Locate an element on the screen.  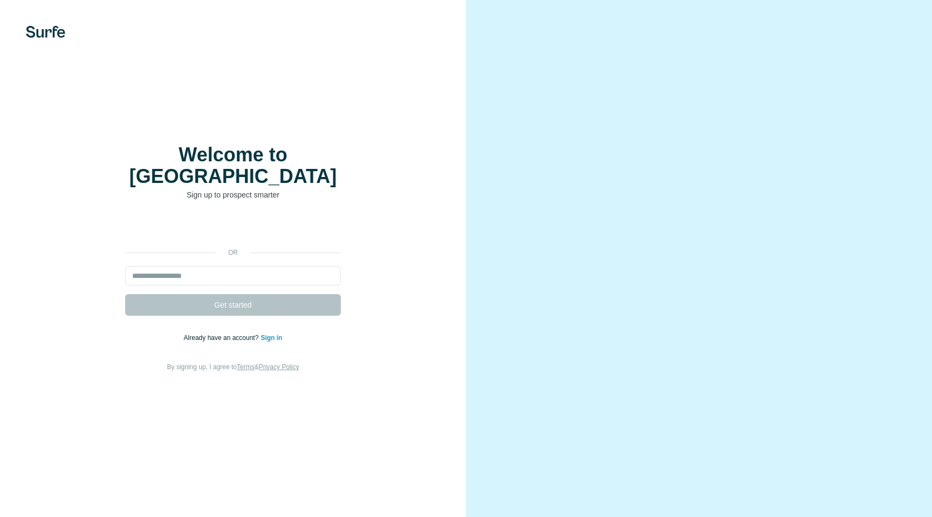
a: Sign in is located at coordinates (271, 338).